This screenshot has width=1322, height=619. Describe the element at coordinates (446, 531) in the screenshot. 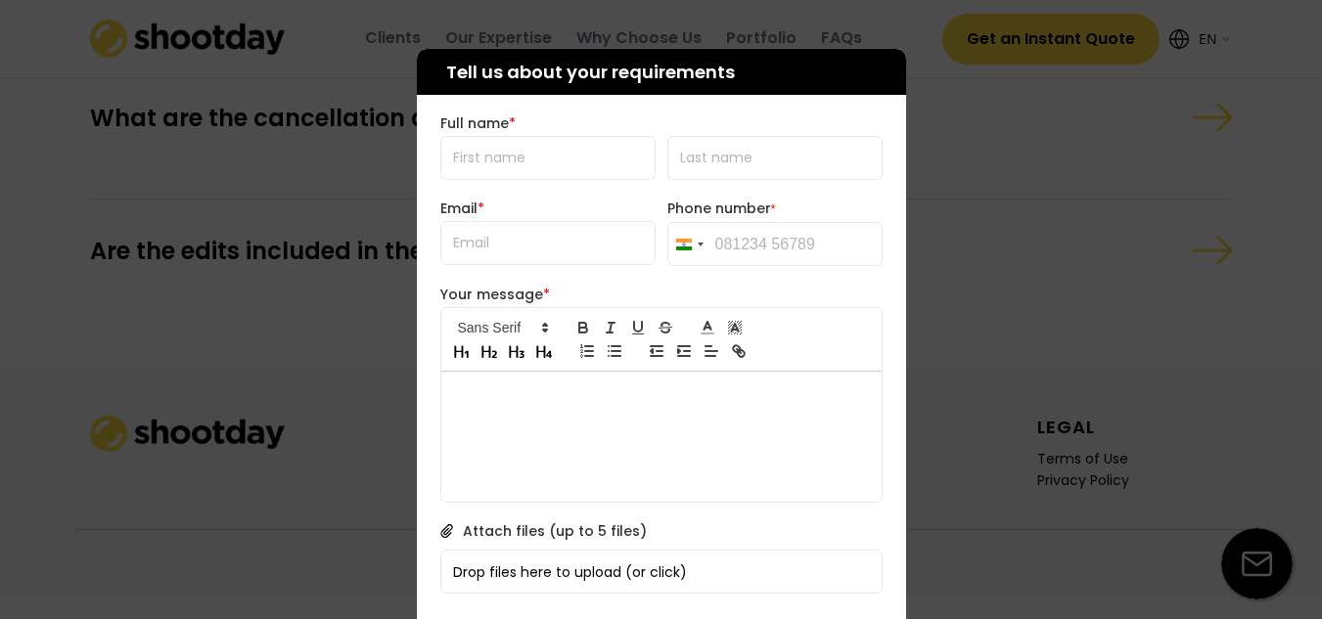

I see `img: Icon%20metro-attachment.svg` at that location.